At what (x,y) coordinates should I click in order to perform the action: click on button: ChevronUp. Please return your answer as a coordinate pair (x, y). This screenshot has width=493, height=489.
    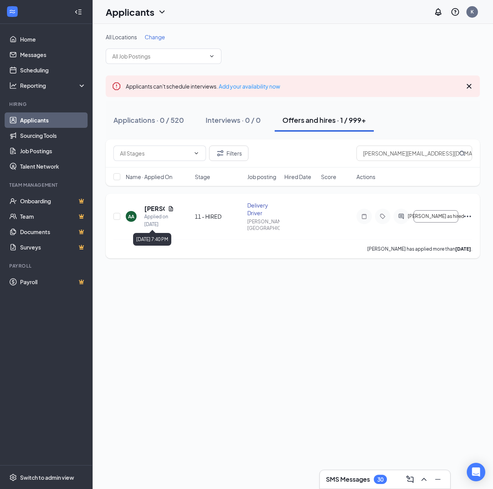
    Looking at the image, I should click on (424, 480).